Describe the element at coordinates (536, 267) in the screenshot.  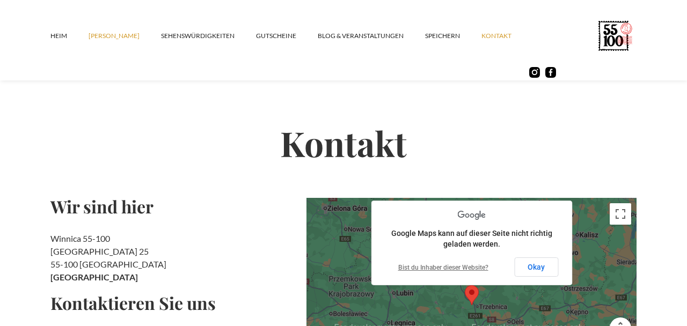
I see `button: Okay` at that location.